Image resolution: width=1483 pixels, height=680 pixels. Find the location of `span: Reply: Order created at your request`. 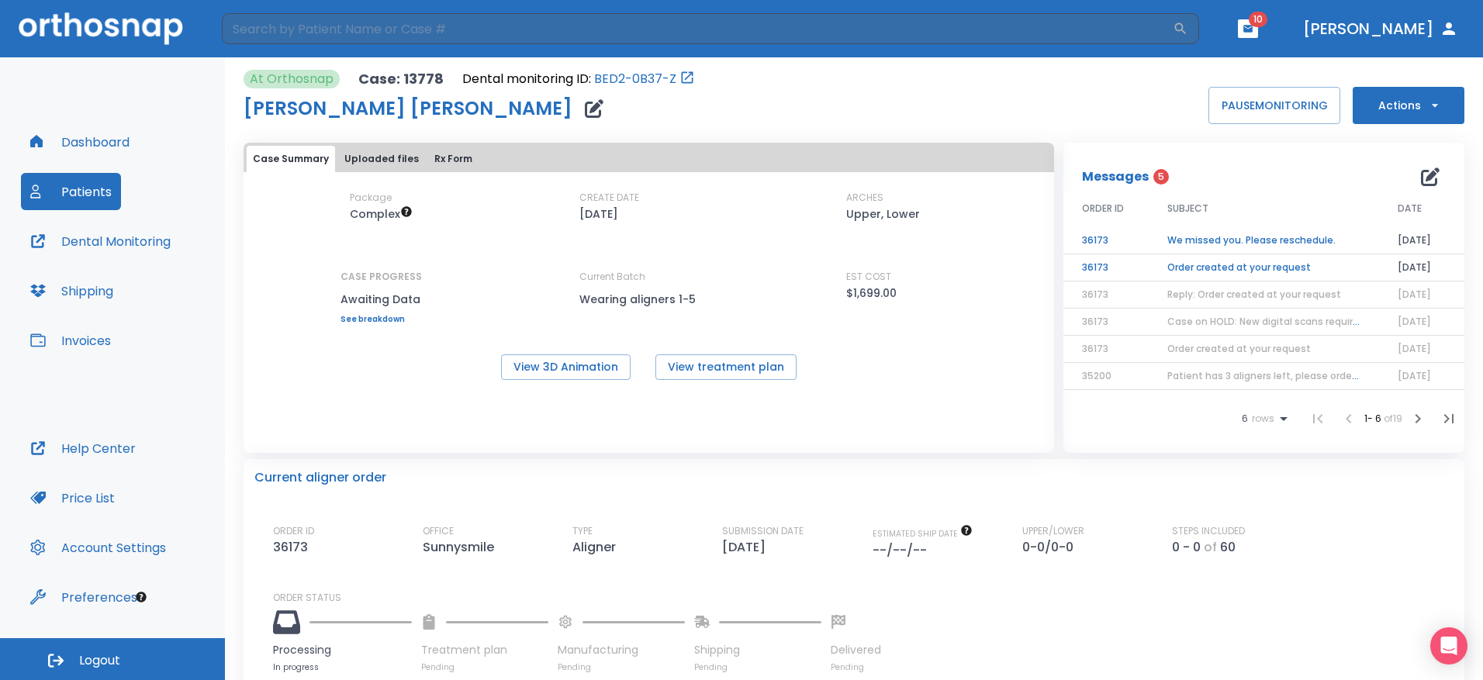

span: Reply: Order created at your request is located at coordinates (1254, 294).